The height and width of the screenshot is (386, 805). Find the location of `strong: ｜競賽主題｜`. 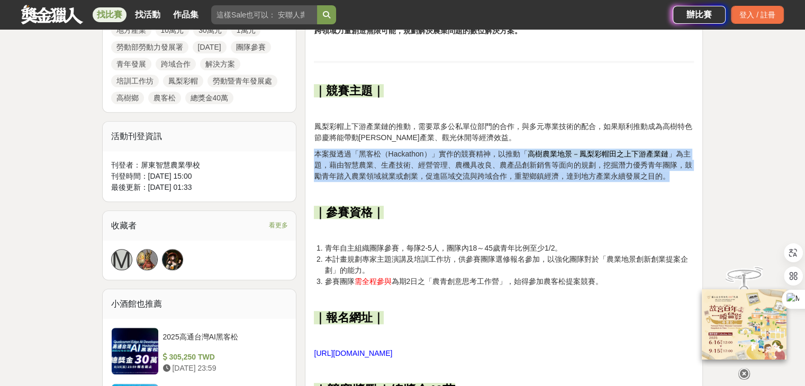

strong: ｜競賽主題｜ is located at coordinates (349, 91).